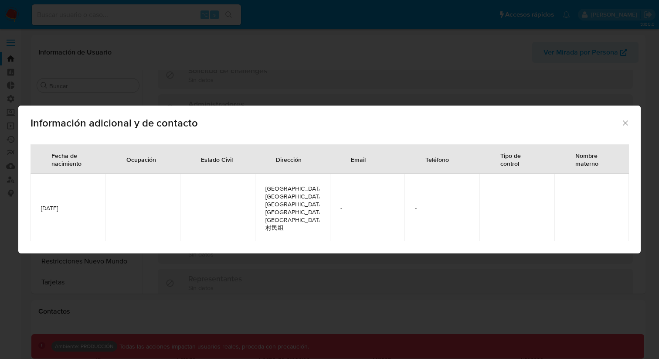  What do you see at coordinates (358, 159) in the screenshot?
I see `div: Email` at bounding box center [358, 159].